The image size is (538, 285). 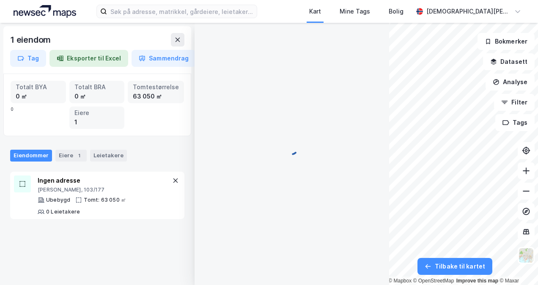 I want to click on img: spinner.a6d8c91a73a9ac5275cf975e30b51cfb.svg, so click(x=292, y=149).